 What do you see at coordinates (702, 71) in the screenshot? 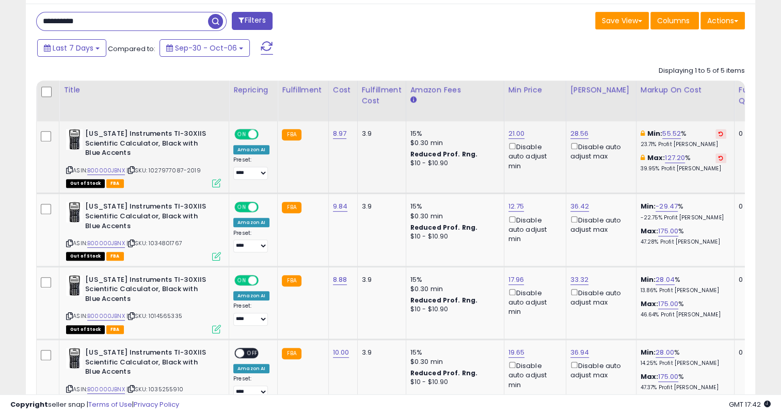
I see `div: Displaying 1 to 5 of 5 items` at bounding box center [702, 71].